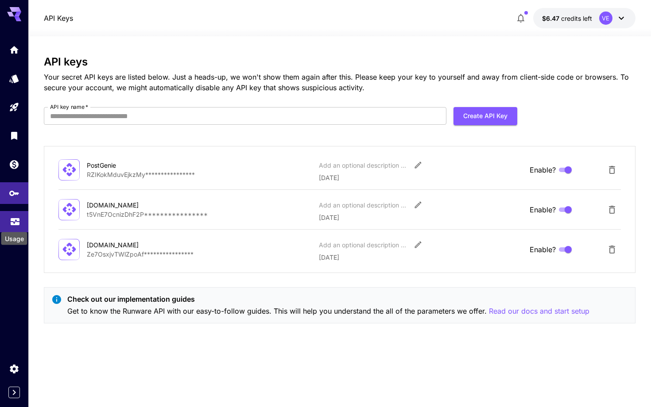 This screenshot has height=407, width=651. What do you see at coordinates (14, 164) in the screenshot?
I see `div: Wallet` at bounding box center [14, 164].